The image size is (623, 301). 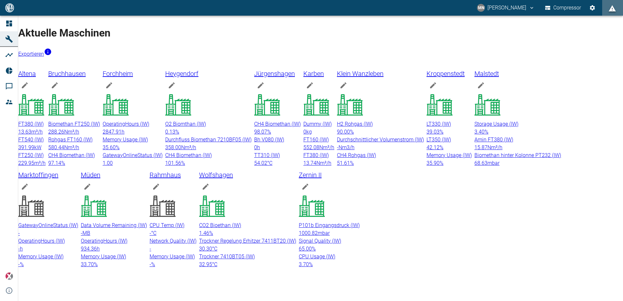 I want to click on span: Nm3/h, so click(x=347, y=147).